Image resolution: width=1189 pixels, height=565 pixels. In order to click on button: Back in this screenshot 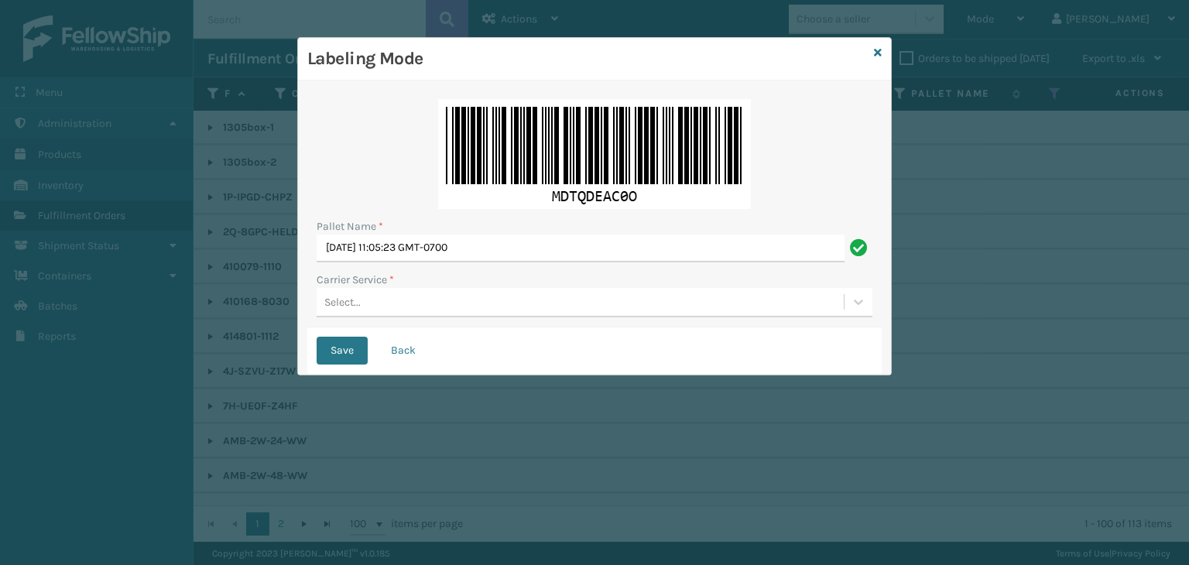, I will do `click(403, 351)`.